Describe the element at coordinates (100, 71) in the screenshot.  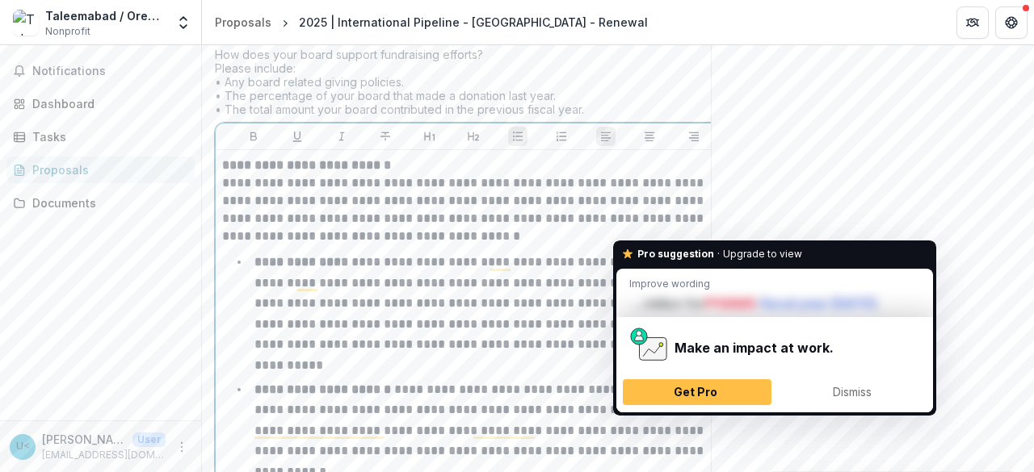
I see `button: Notifications` at that location.